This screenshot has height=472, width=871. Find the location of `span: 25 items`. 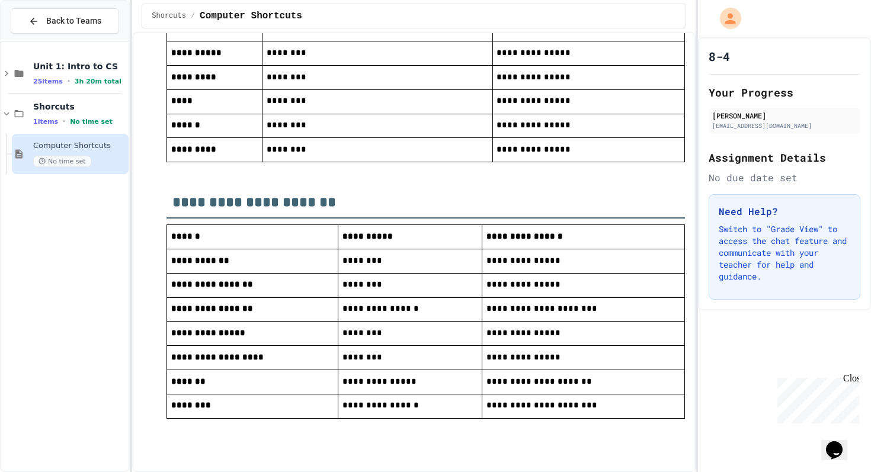

span: 25 items is located at coordinates (48, 81).